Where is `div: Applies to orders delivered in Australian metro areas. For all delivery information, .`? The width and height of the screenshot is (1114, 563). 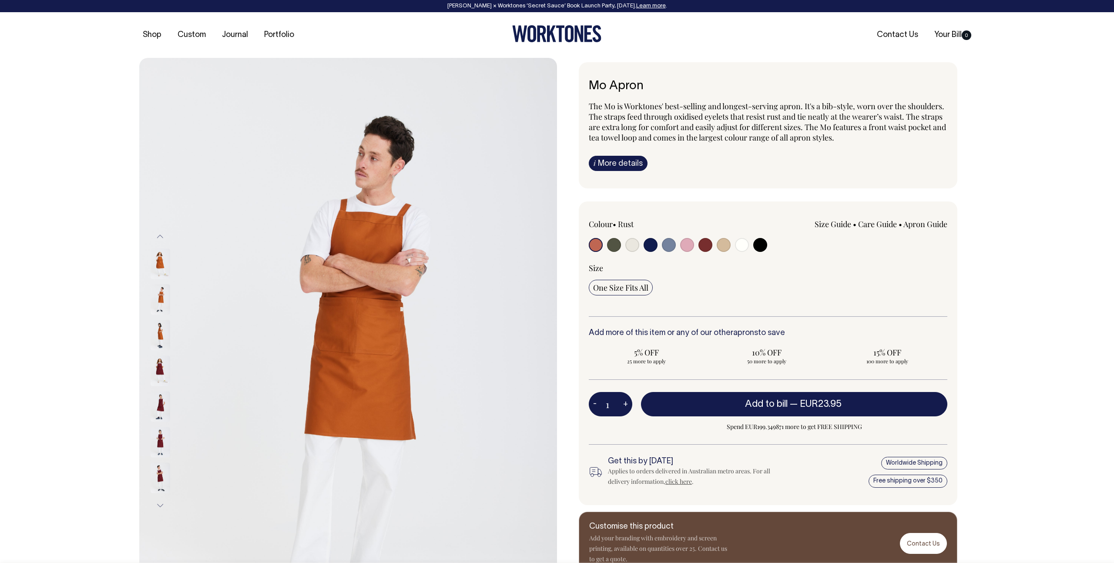 div: Applies to orders delivered in Australian metro areas. For all delivery information, . is located at coordinates (696, 476).